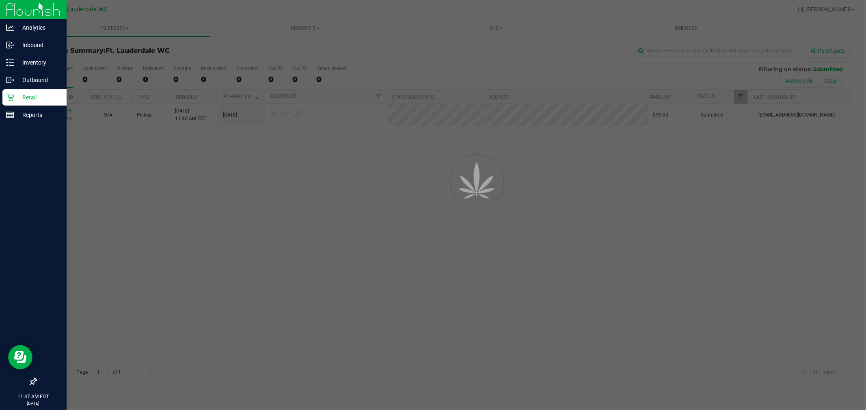  What do you see at coordinates (39, 63) in the screenshot?
I see `p: Inventory` at bounding box center [39, 63].